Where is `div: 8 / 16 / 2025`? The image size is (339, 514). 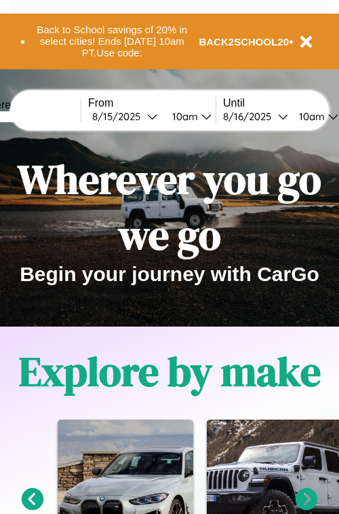 div: 8 / 16 / 2025 is located at coordinates (250, 116).